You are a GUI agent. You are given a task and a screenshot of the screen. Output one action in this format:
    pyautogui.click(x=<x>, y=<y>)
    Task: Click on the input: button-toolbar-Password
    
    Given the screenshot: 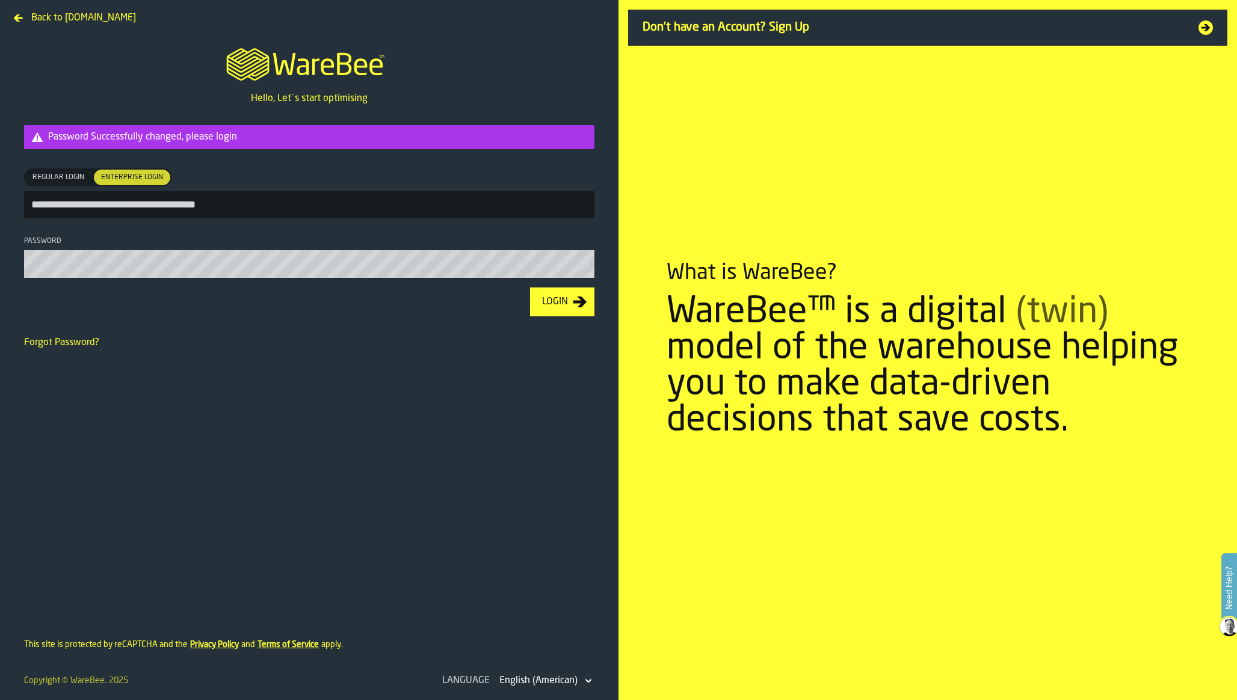 What is the action you would take?
    pyautogui.click(x=309, y=264)
    